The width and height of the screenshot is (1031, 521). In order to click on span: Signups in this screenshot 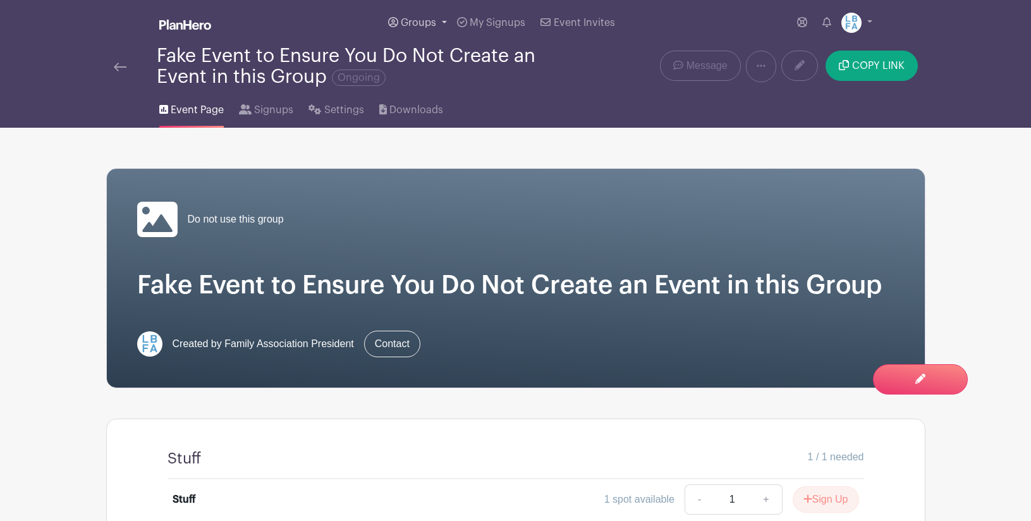, I will do `click(274, 110)`.